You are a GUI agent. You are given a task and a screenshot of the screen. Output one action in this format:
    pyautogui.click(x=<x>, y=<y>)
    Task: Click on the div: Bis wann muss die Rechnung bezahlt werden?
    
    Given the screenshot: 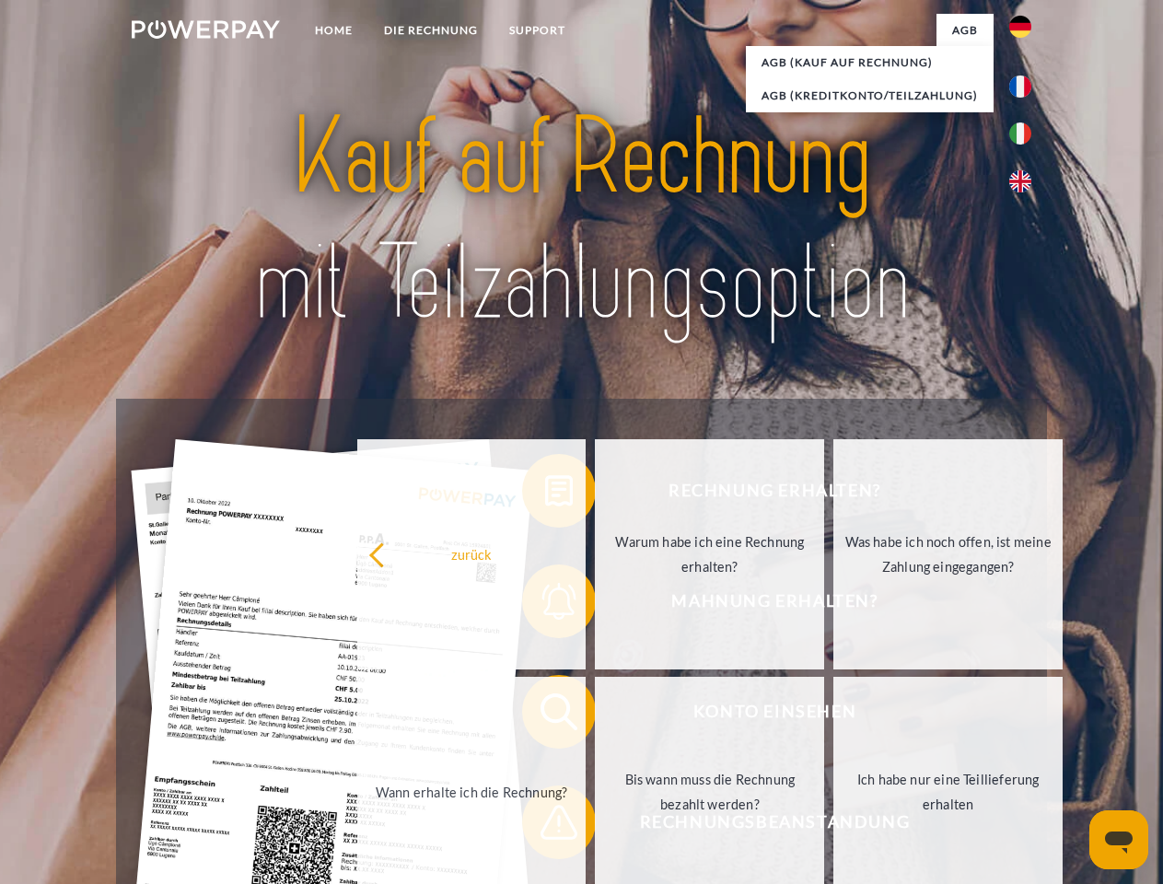 What is the action you would take?
    pyautogui.click(x=709, y=792)
    